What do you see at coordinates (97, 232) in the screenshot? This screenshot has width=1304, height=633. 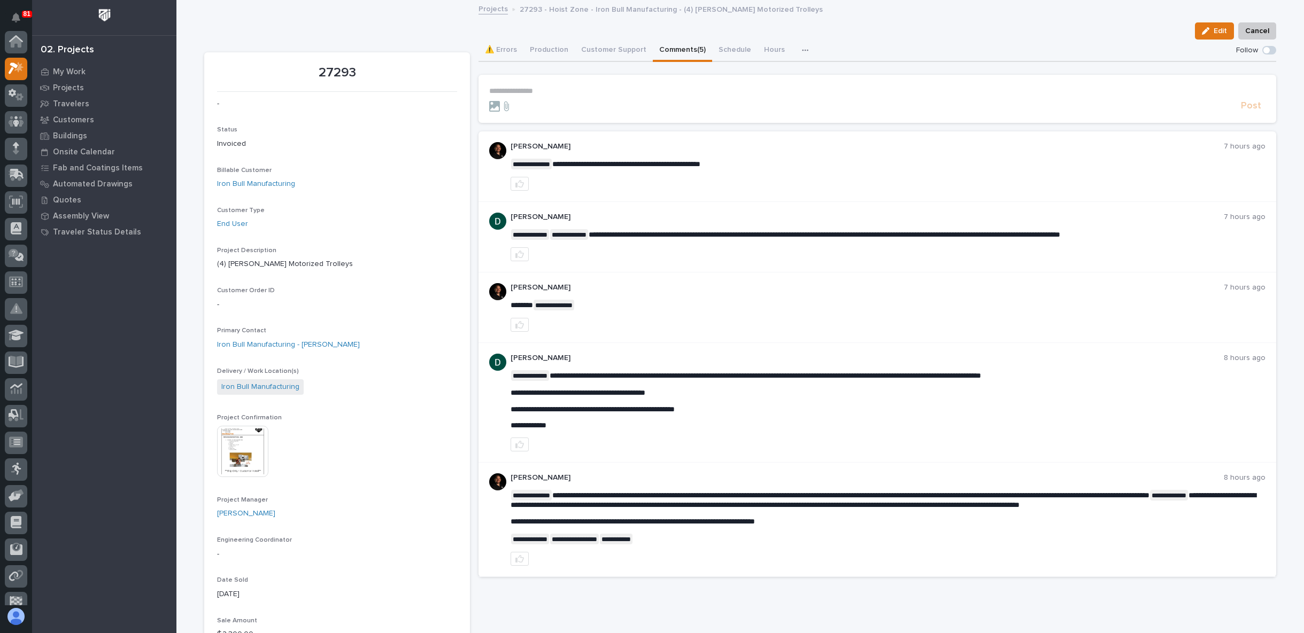 I see `p: Traveler Status Details` at bounding box center [97, 232].